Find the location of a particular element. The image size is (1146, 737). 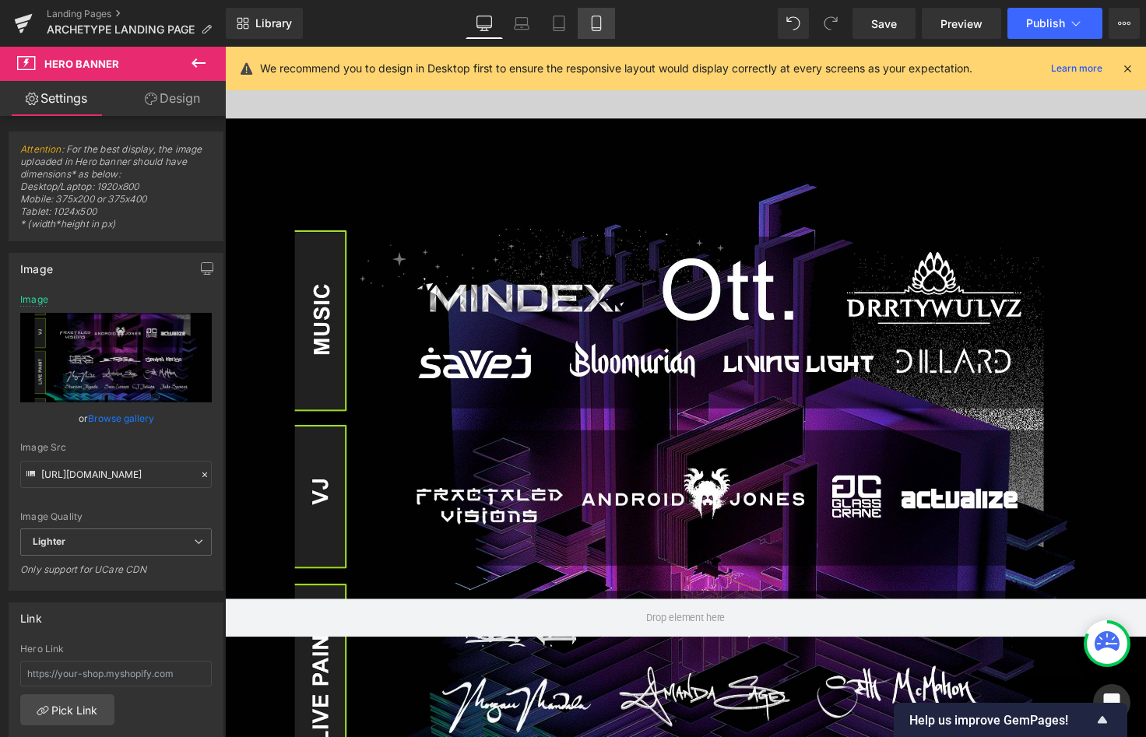

span: Hero Banner is located at coordinates (82, 64).